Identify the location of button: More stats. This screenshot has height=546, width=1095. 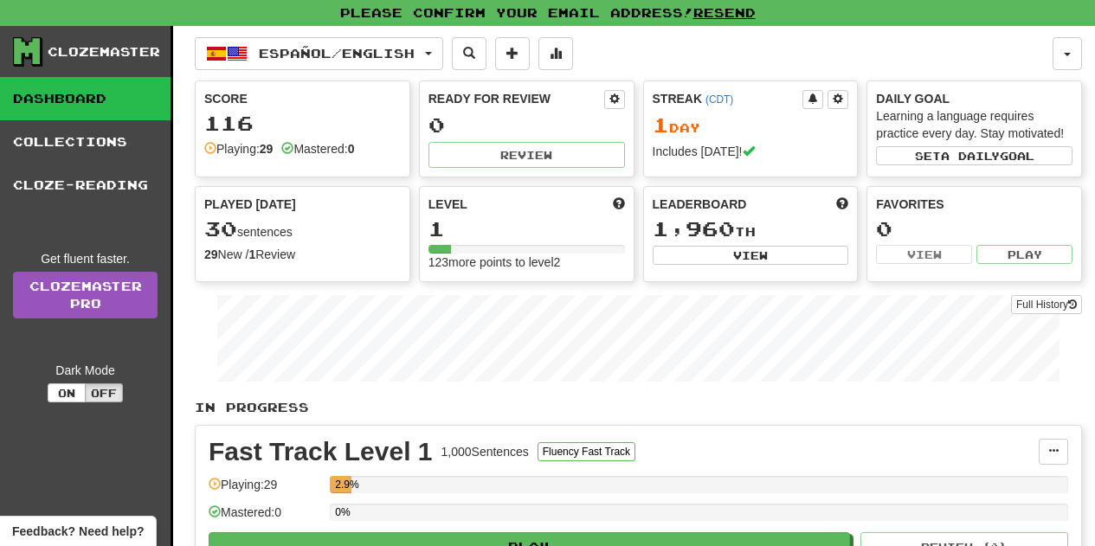
(556, 54).